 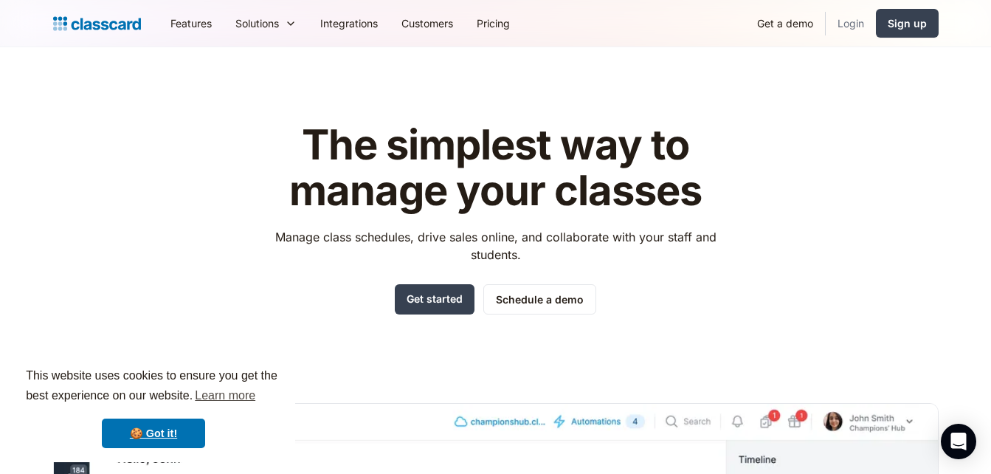 I want to click on a: Schedule a demo, so click(x=540, y=299).